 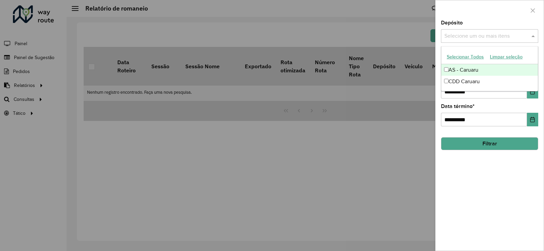 I want to click on div: AS - Caruaru, so click(x=489, y=70).